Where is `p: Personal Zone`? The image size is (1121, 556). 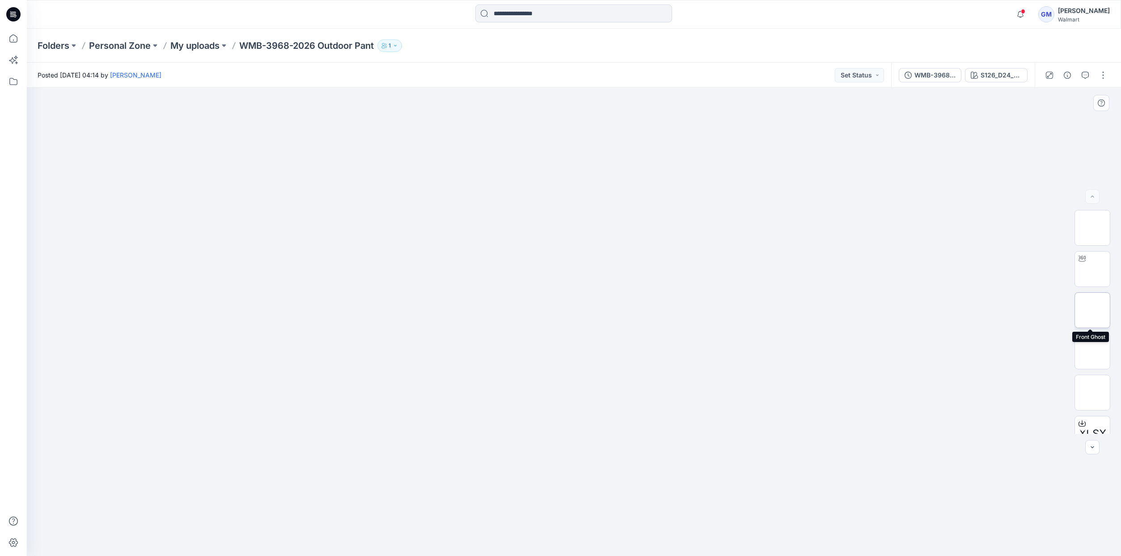 p: Personal Zone is located at coordinates (120, 46).